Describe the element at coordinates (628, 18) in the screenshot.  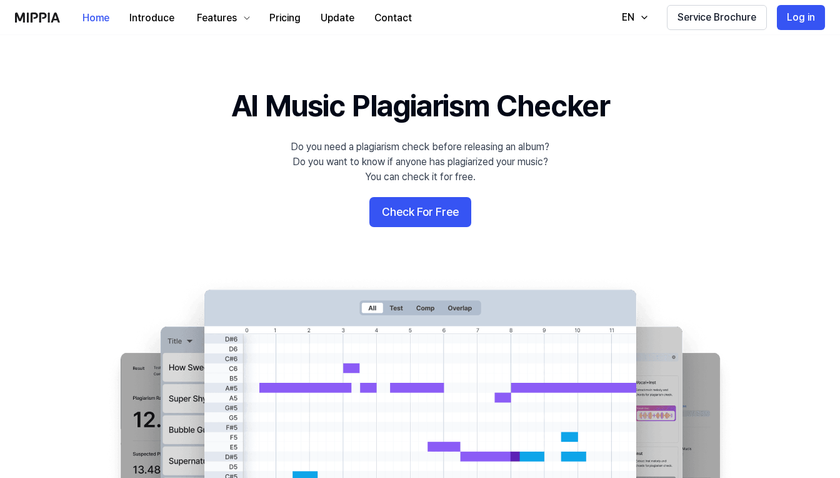
I see `div: EN` at that location.